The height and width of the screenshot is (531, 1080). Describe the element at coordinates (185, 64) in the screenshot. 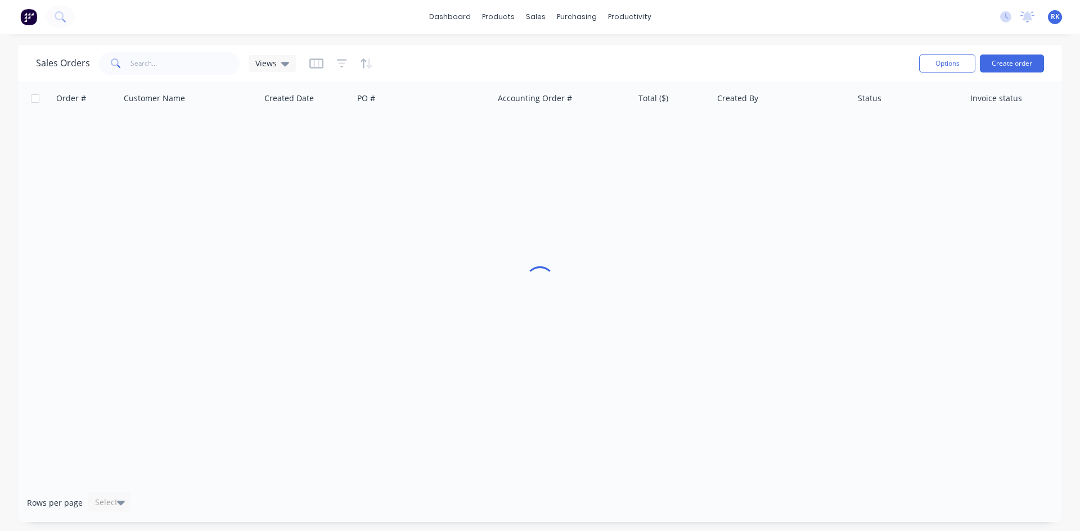

I see `input: Search...` at that location.